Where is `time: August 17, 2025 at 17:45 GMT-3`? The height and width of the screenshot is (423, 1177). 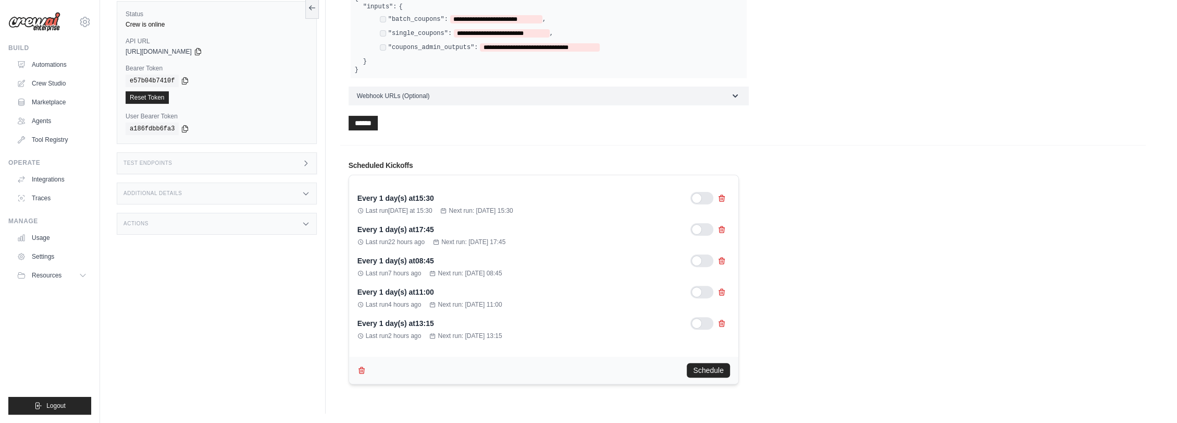 time: August 17, 2025 at 17:45 GMT-3 is located at coordinates (406, 242).